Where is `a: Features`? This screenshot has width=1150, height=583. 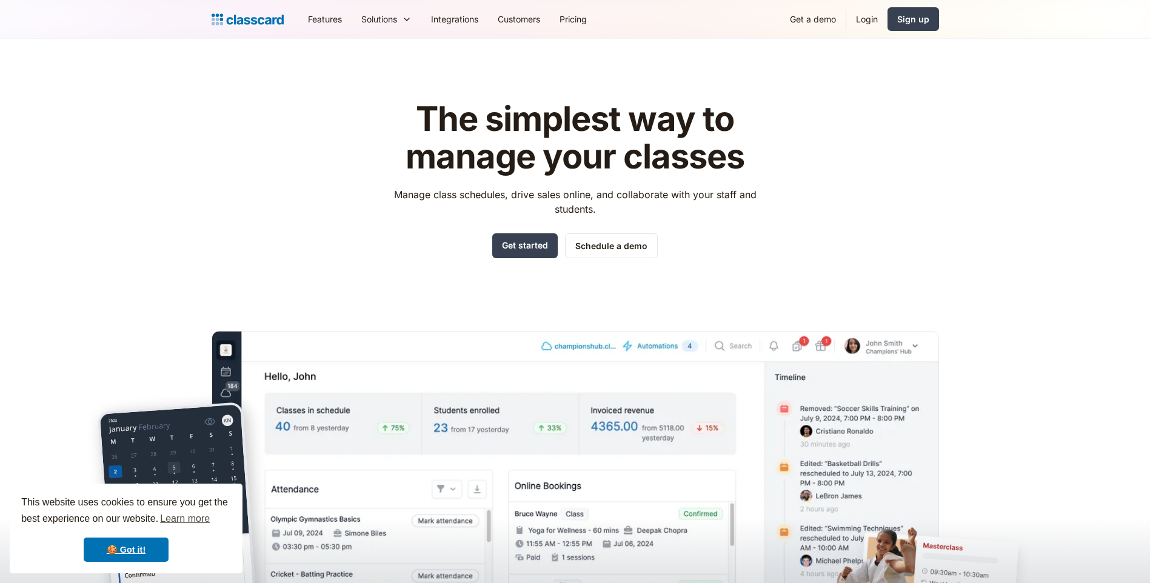
a: Features is located at coordinates (325, 19).